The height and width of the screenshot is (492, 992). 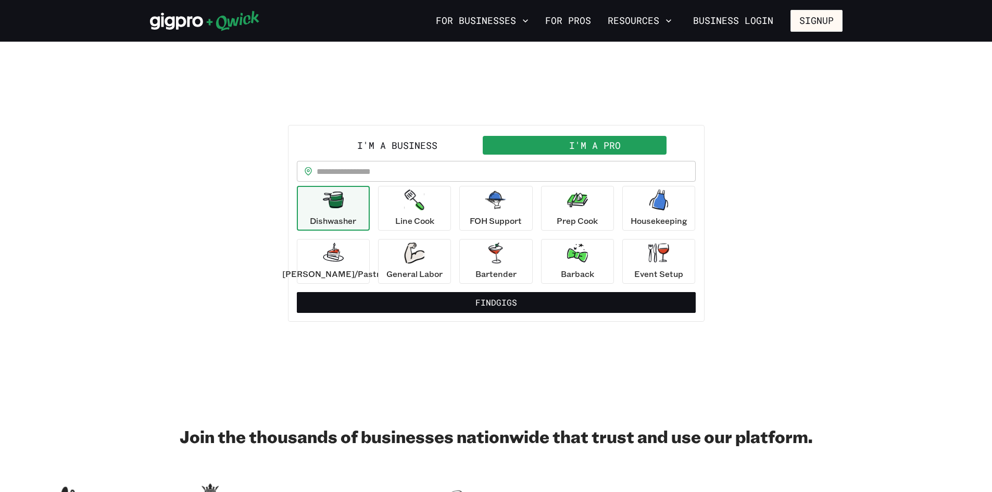 I want to click on button: Barback, so click(x=578, y=262).